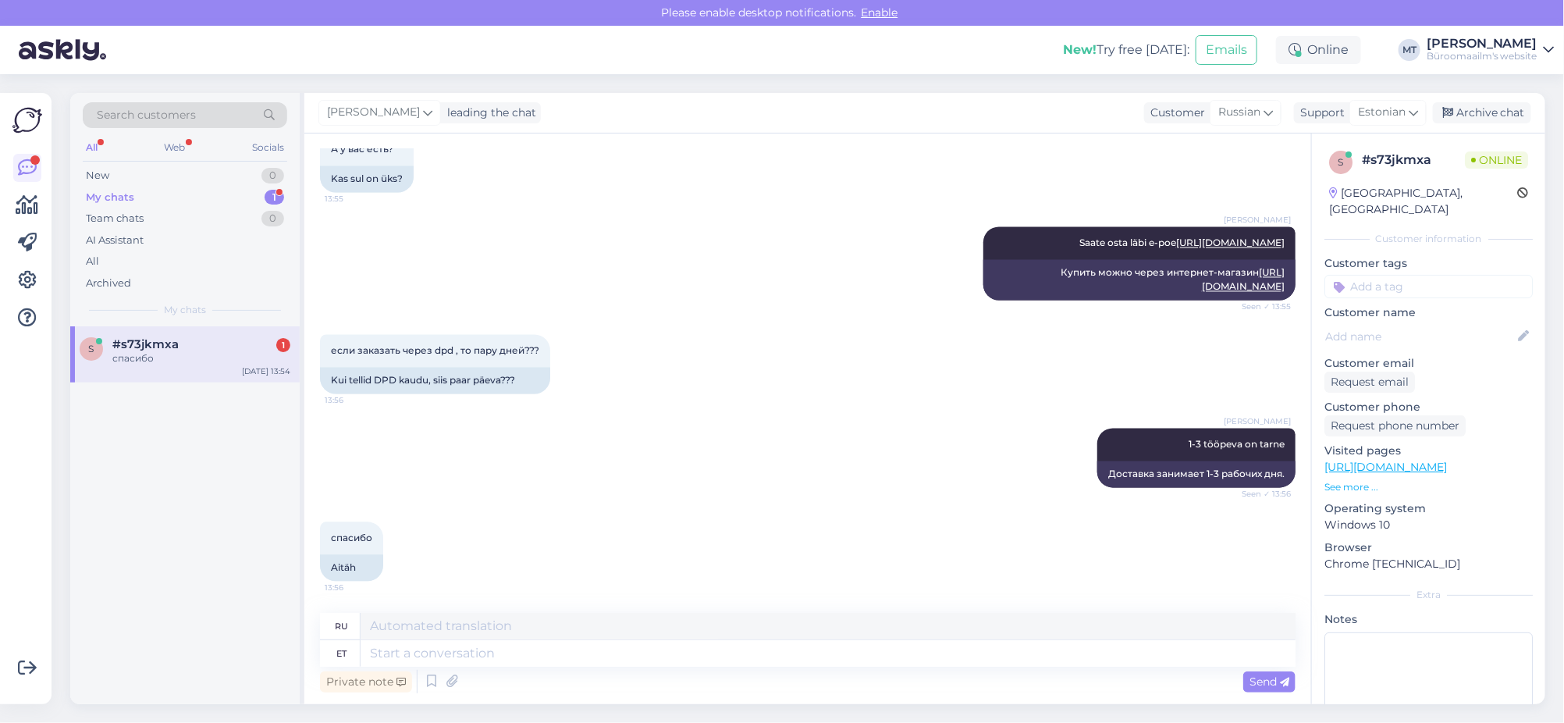 Image resolution: width=1564 pixels, height=723 pixels. Describe the element at coordinates (108, 283) in the screenshot. I see `div: Archived` at that location.